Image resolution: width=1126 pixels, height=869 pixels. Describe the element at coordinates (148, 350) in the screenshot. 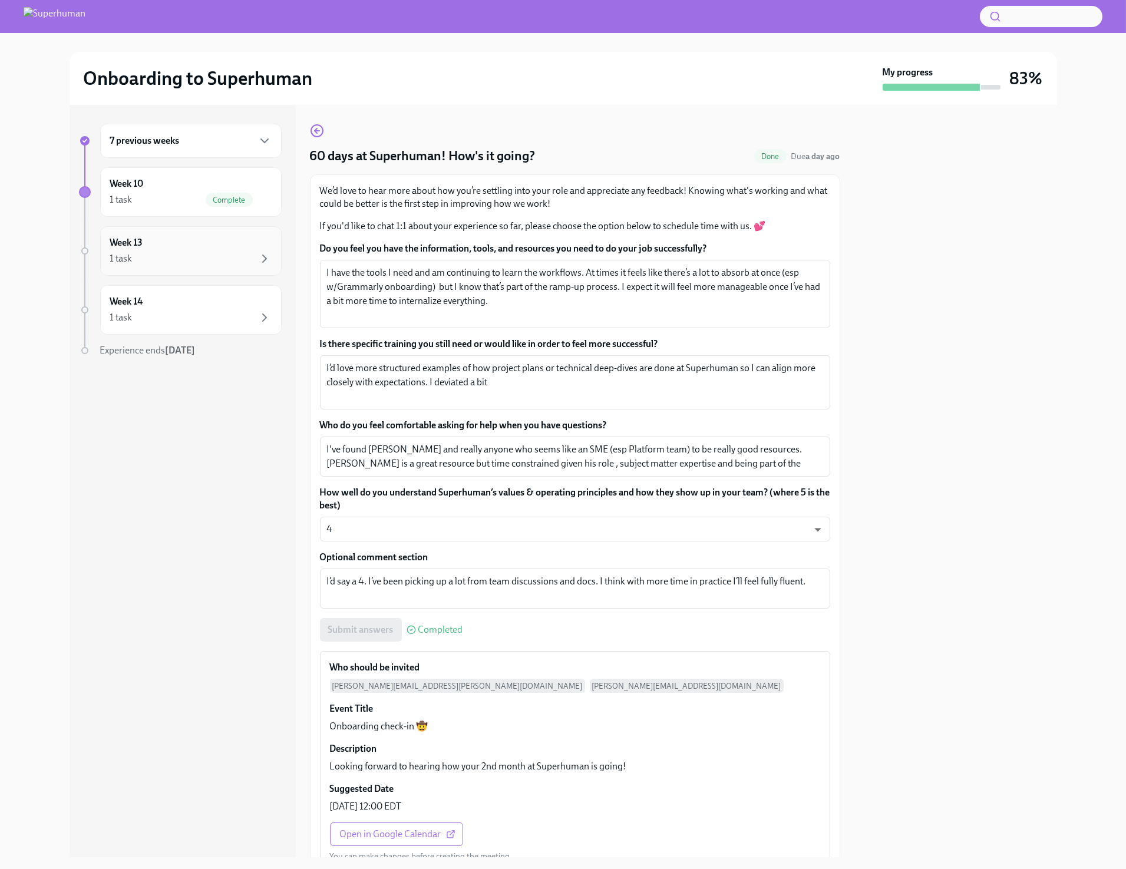

I see `span: Experience ends` at that location.